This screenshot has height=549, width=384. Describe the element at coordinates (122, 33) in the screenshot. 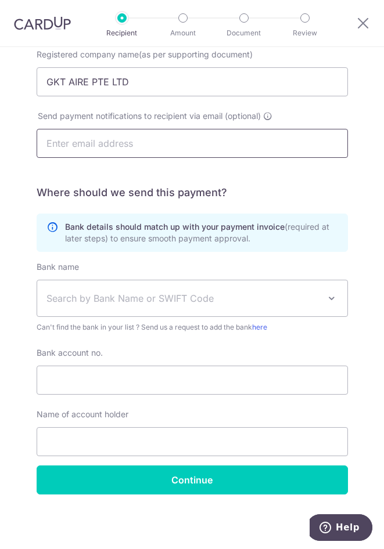

I see `p: Recipient` at that location.